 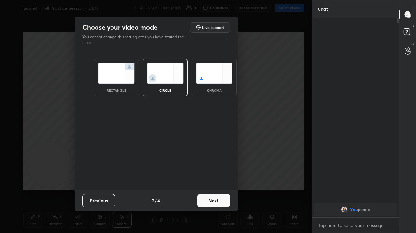 What do you see at coordinates (120, 27) in the screenshot?
I see `h2: Choose your video mode` at bounding box center [120, 27].